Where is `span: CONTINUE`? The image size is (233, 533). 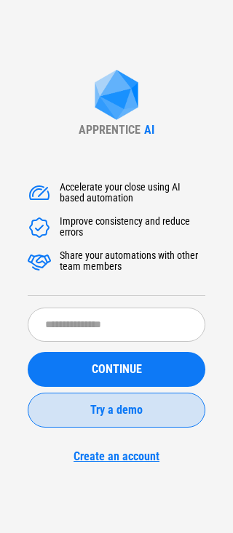 span: CONTINUE is located at coordinates (116, 369).